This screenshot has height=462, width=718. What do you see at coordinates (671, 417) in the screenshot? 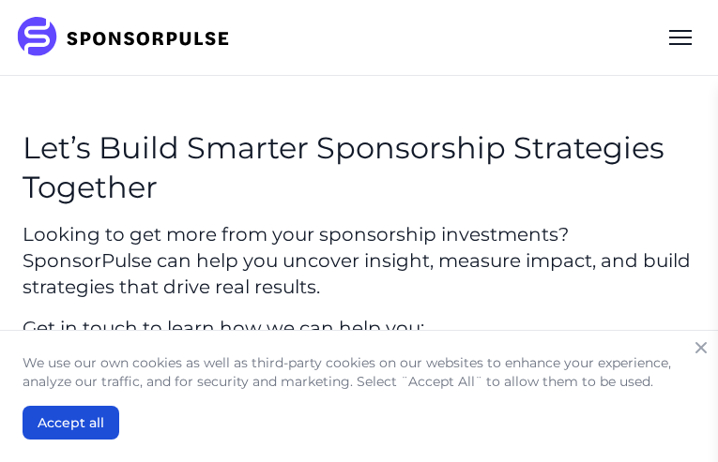
I see `div: Chat Widget` at bounding box center [671, 417].